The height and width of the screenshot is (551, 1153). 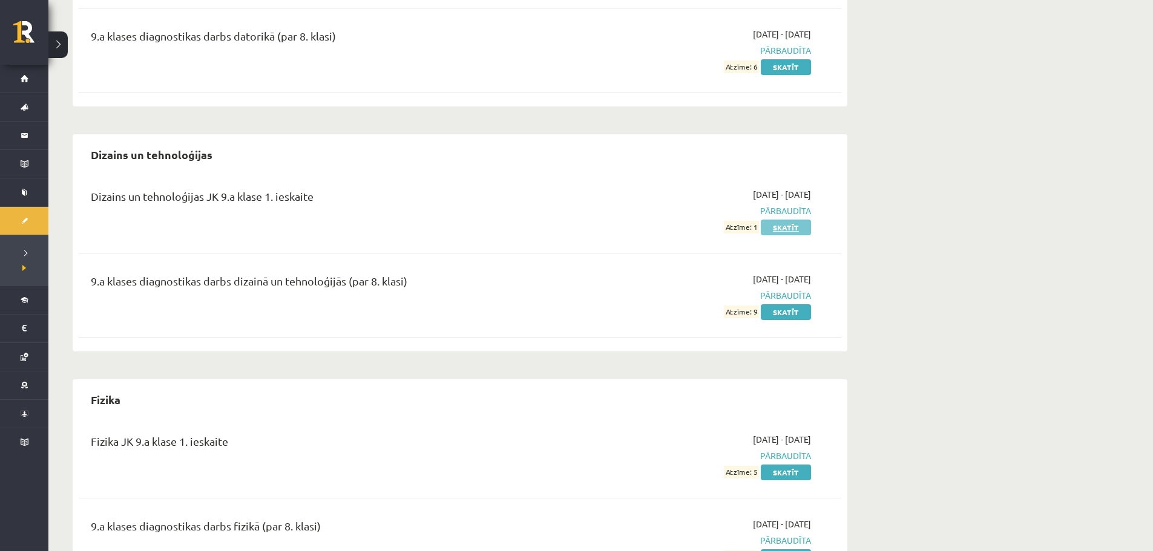 I want to click on span: Atzīme: 9, so click(x=741, y=312).